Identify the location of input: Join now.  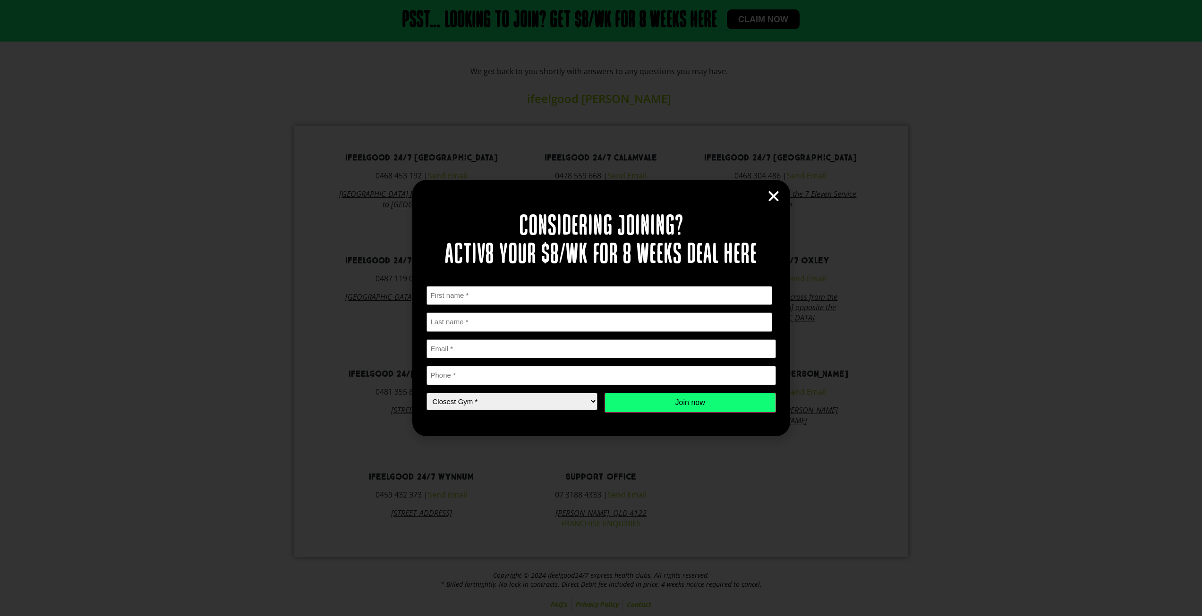
(690, 403).